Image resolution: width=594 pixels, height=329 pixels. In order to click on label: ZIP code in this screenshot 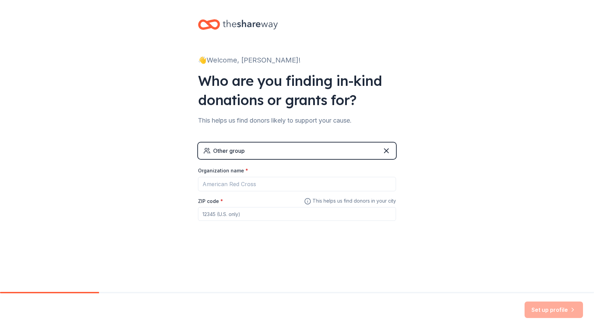, I will do `click(210, 201)`.